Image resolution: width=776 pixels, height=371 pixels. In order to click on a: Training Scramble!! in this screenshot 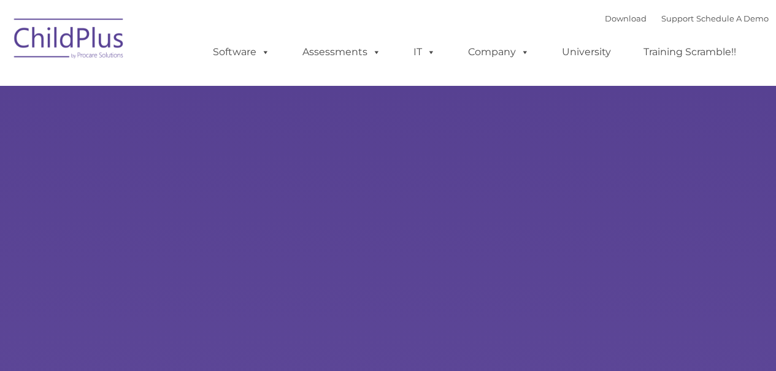, I will do `click(690, 52)`.